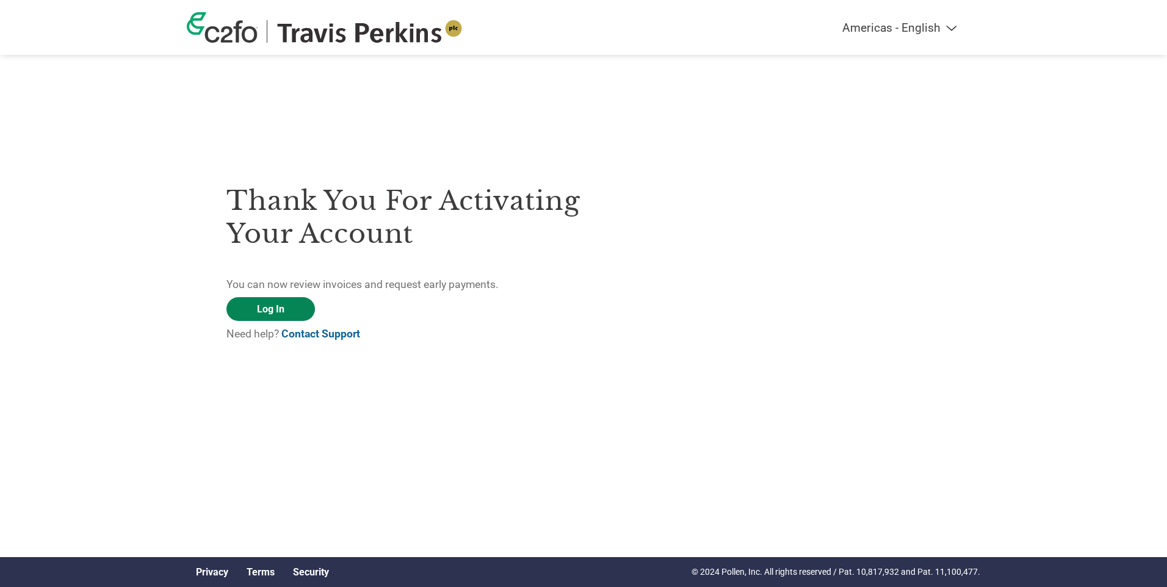  What do you see at coordinates (311, 572) in the screenshot?
I see `a: Security` at bounding box center [311, 572].